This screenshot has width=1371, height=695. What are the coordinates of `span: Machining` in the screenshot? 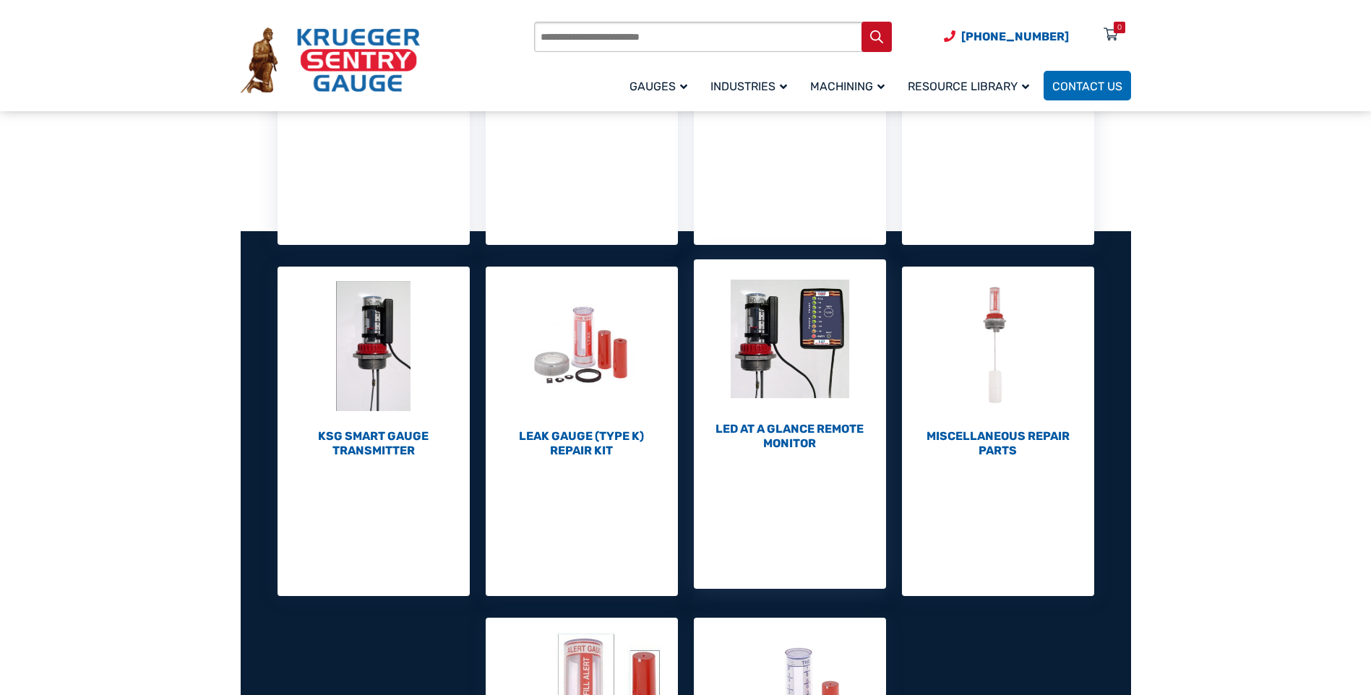 It's located at (847, 86).